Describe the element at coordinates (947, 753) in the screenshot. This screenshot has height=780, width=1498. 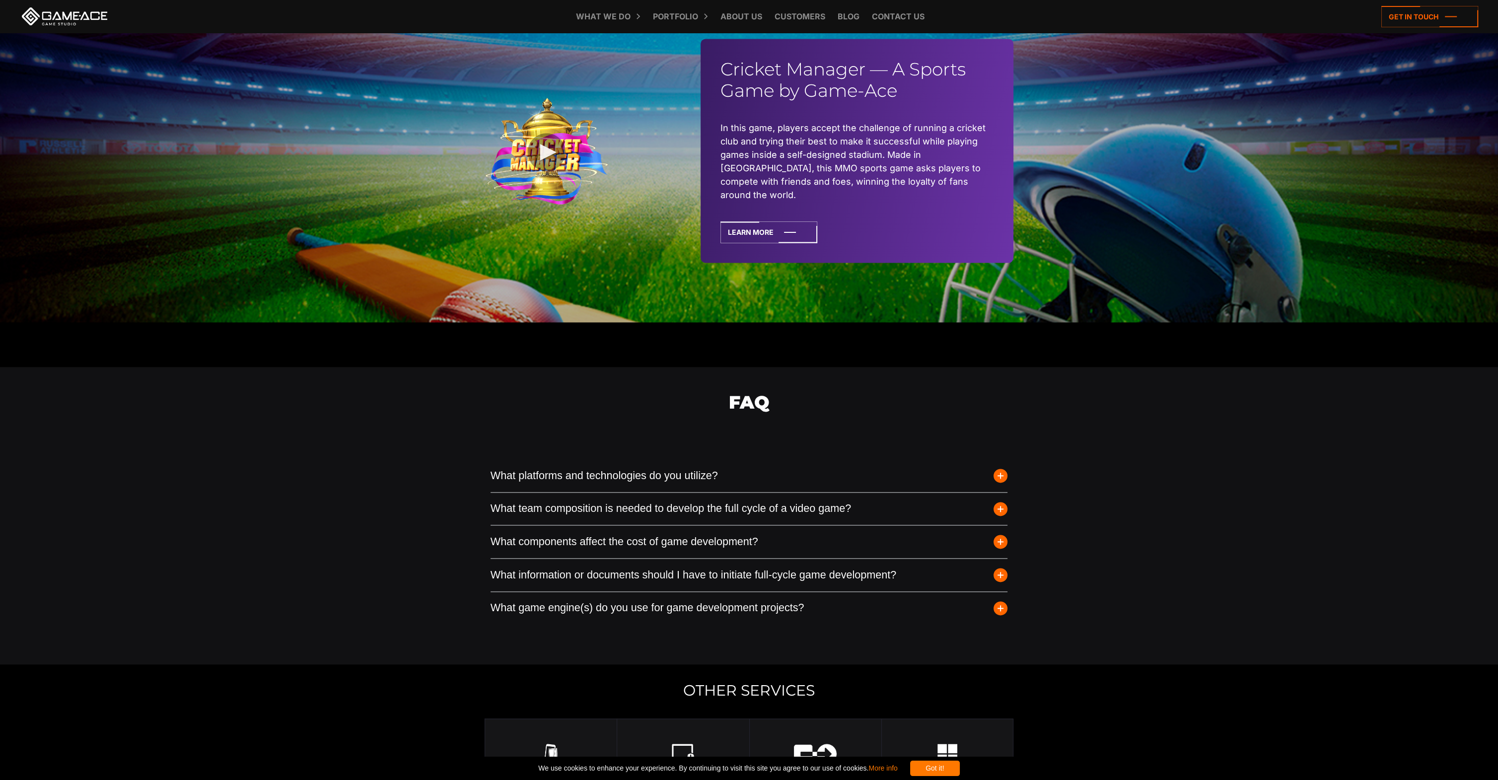
I see `img: Game development services` at that location.